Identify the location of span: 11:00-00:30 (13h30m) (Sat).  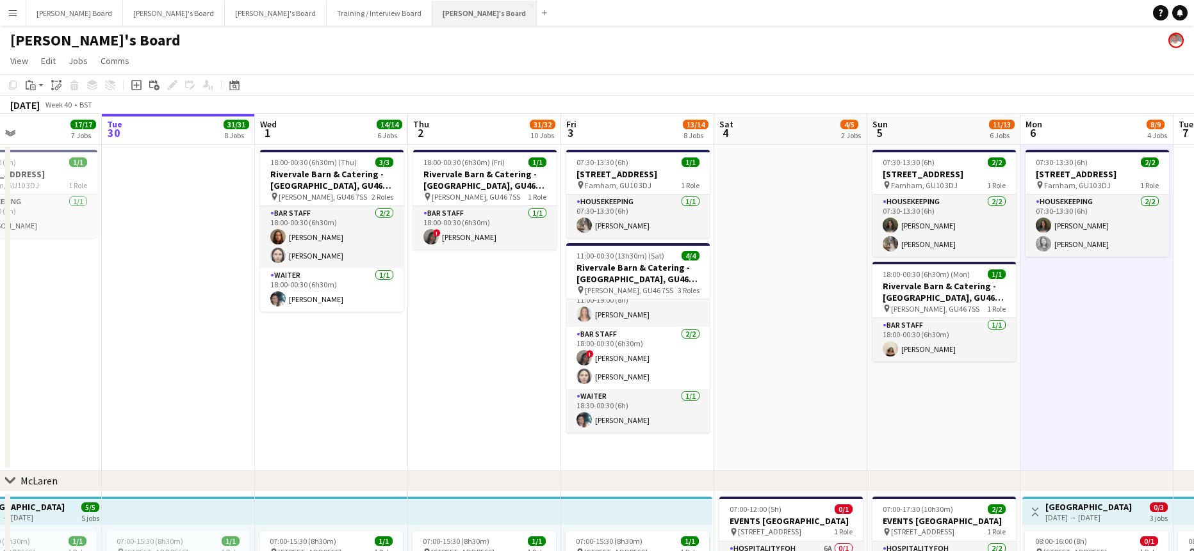
(620, 256).